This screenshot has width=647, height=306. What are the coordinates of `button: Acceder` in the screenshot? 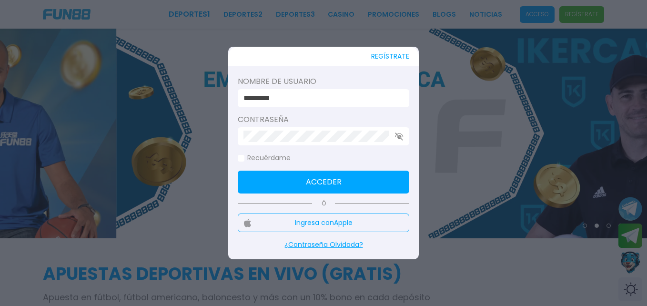 It's located at (323, 182).